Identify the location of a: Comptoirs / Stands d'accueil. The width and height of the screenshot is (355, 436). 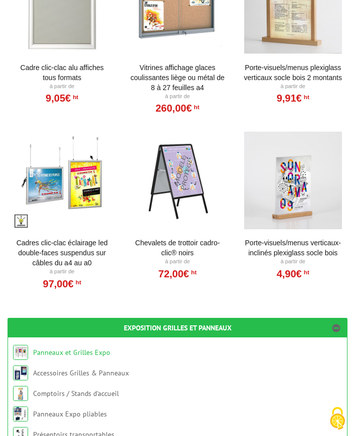
(76, 394).